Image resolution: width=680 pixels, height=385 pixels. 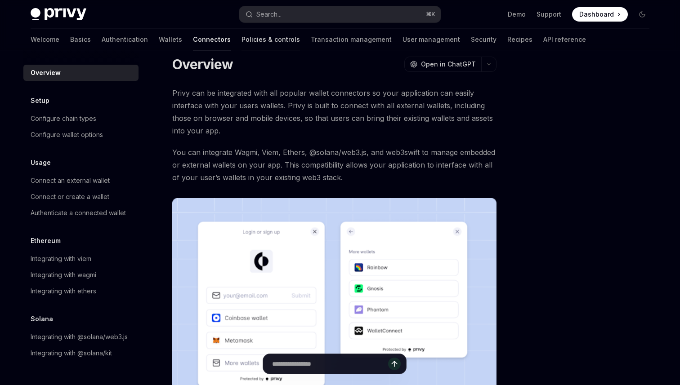 What do you see at coordinates (63, 275) in the screenshot?
I see `div: Integrating with wagmi` at bounding box center [63, 275].